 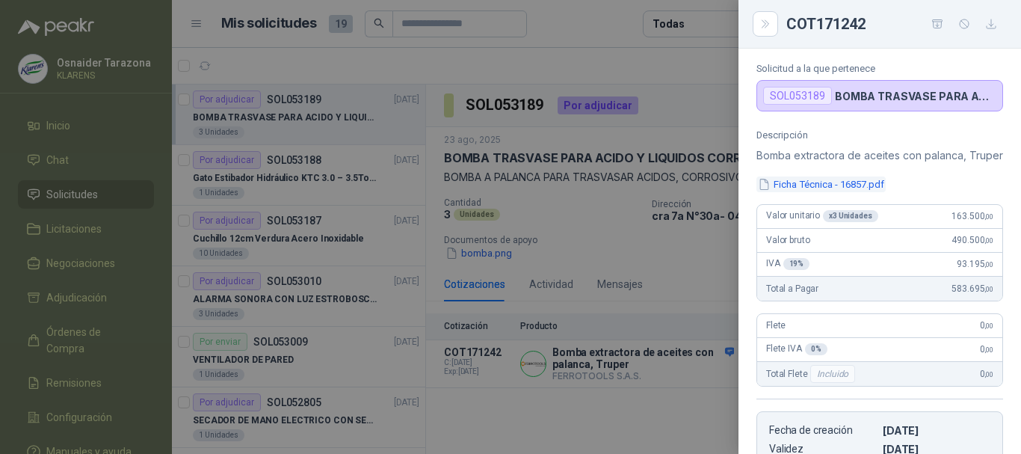 I want to click on span: Flete, so click(x=776, y=325).